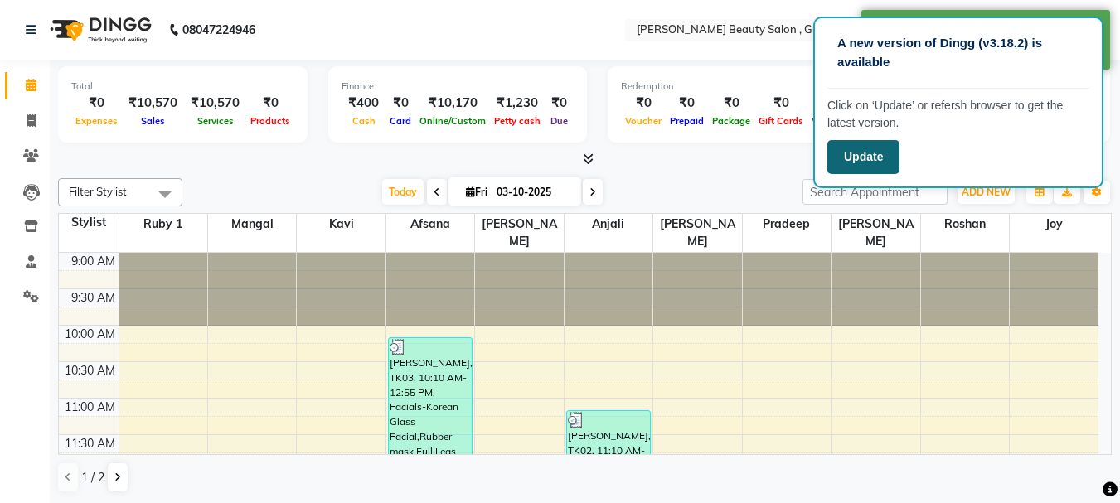  I want to click on input: Search Appointment, so click(874, 191).